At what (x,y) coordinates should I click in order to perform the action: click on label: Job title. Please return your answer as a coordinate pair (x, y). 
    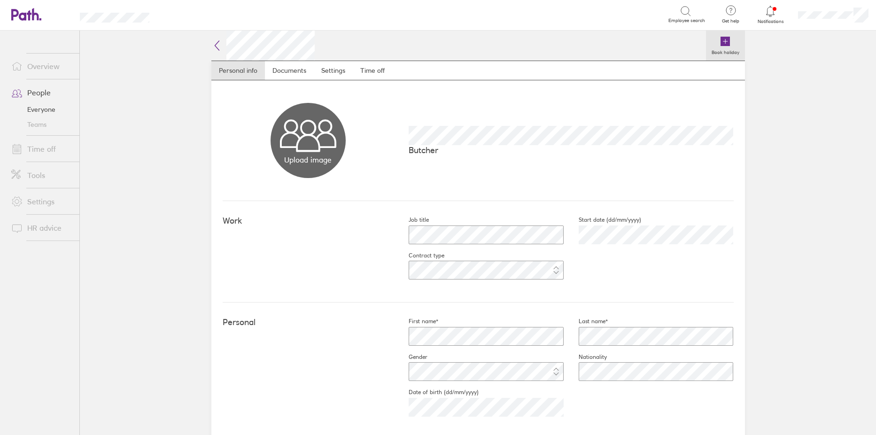
    Looking at the image, I should click on (411, 220).